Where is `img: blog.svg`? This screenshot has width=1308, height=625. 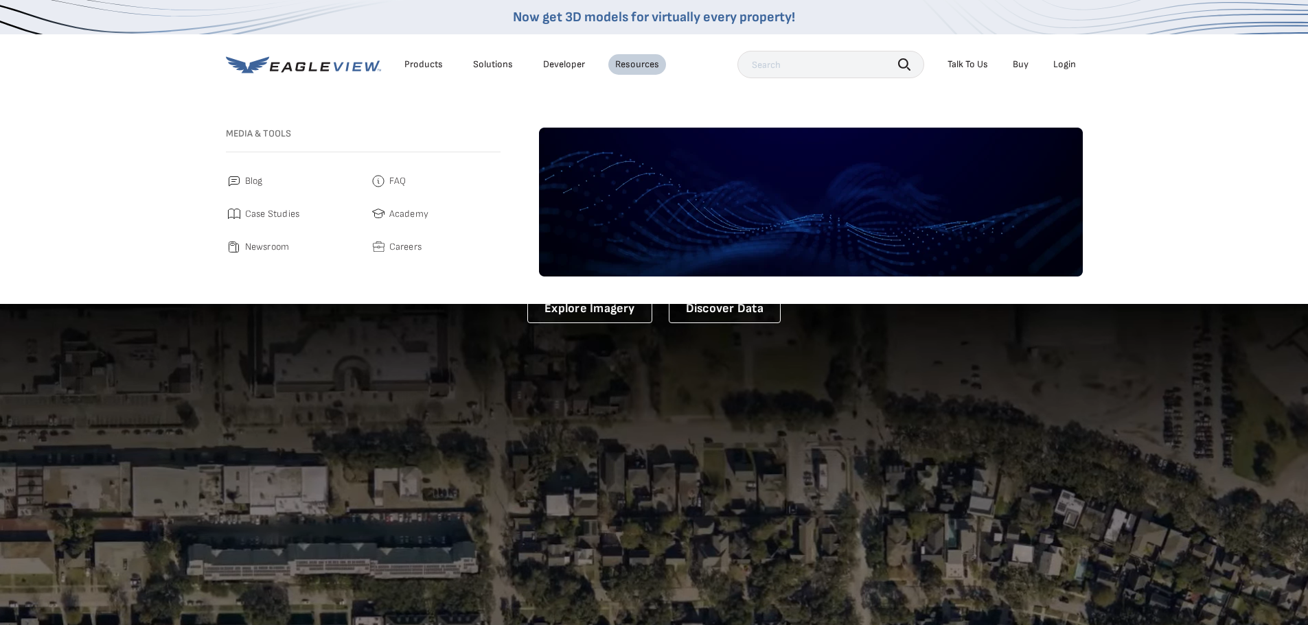
img: blog.svg is located at coordinates (234, 181).